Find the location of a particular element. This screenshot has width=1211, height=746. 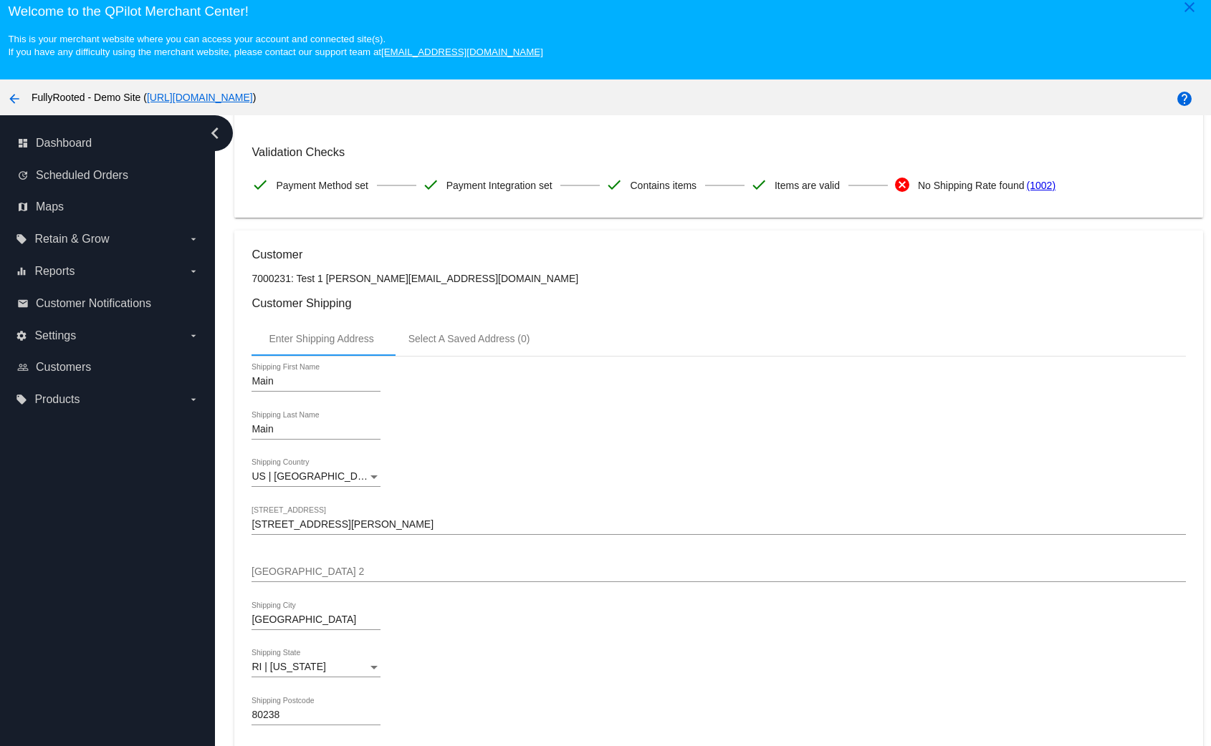

i: people_outline is located at coordinates (23, 367).